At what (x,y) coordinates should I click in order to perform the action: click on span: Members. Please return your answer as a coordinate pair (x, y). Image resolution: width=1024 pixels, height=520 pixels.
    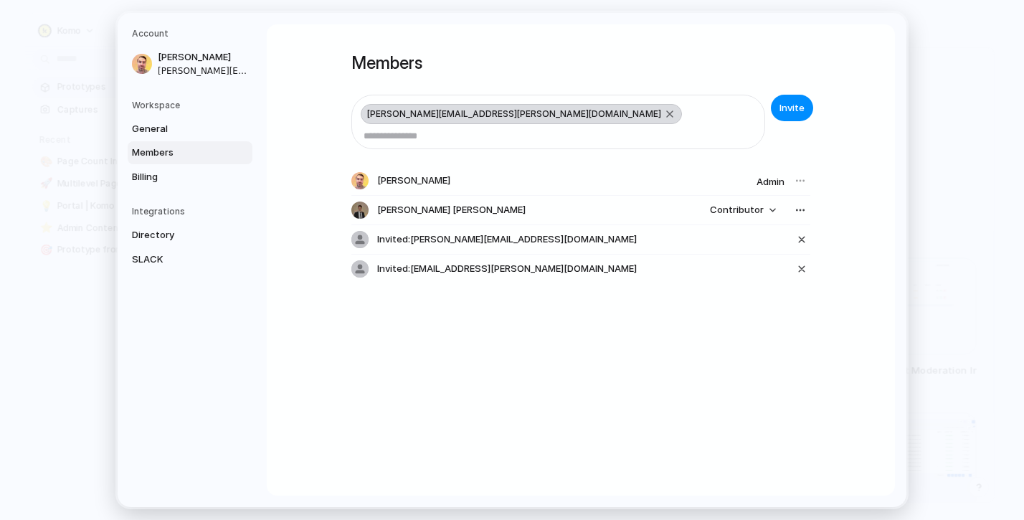
    Looking at the image, I should click on (178, 153).